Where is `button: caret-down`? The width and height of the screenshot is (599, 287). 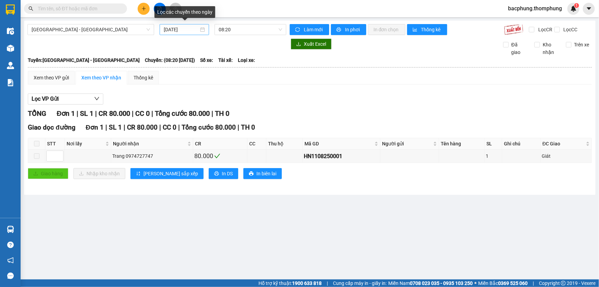 button: caret-down is located at coordinates (589, 9).